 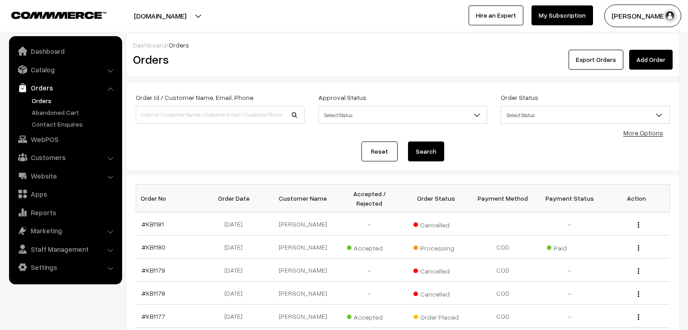 What do you see at coordinates (570, 199) in the screenshot?
I see `th: Payment Status` at bounding box center [570, 199].